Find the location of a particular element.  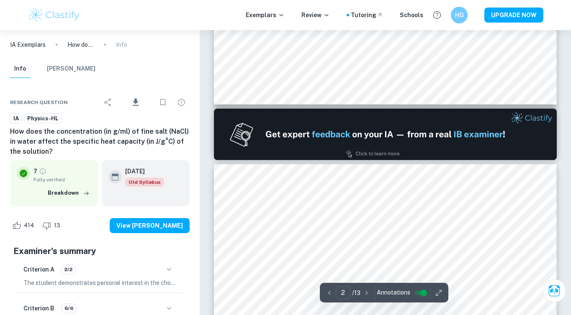

h6: HG is located at coordinates (459, 15).